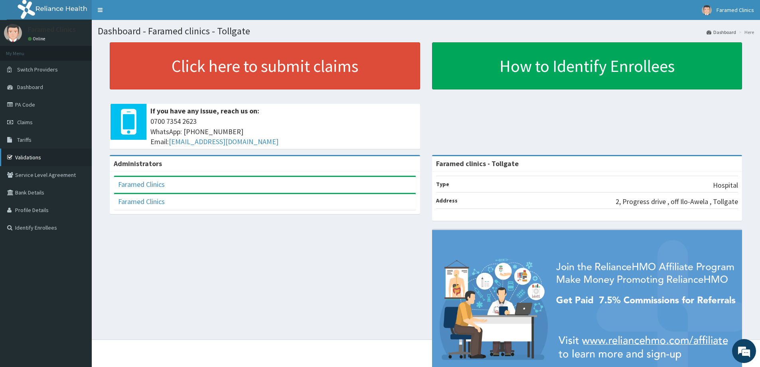  What do you see at coordinates (726, 185) in the screenshot?
I see `p: Hospital` at bounding box center [726, 185].